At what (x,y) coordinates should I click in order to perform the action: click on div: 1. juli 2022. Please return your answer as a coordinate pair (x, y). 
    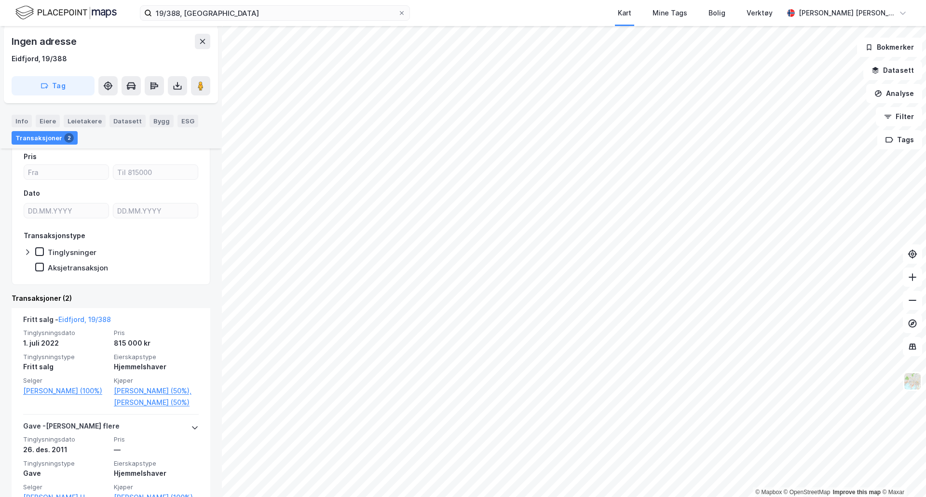
    Looking at the image, I should click on (66, 343).